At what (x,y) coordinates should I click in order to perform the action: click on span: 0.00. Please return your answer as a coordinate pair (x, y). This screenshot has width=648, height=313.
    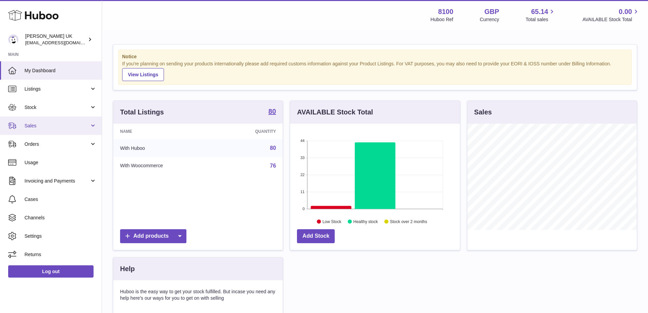
    Looking at the image, I should click on (626, 12).